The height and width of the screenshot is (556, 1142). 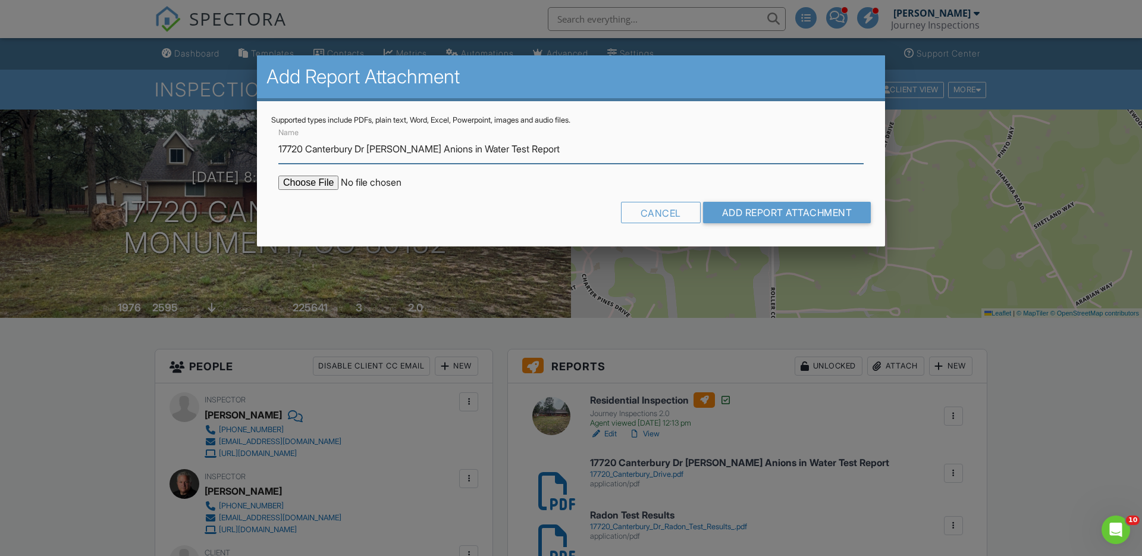 What do you see at coordinates (289, 133) in the screenshot?
I see `label: Name` at bounding box center [289, 133].